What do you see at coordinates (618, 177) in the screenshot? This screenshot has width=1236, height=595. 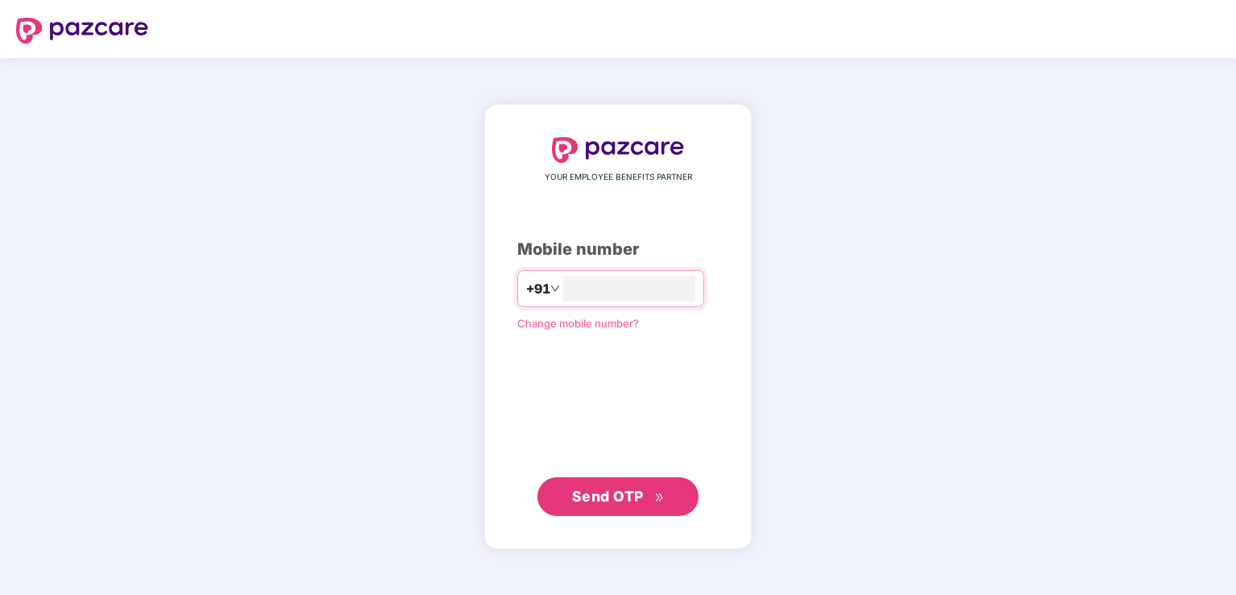 I see `span: YOUR EMPLOYEE BENEFITS PARTNER` at bounding box center [618, 177].